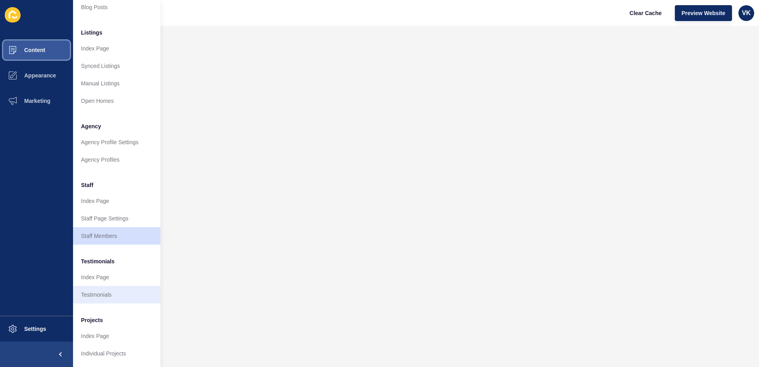  What do you see at coordinates (117, 101) in the screenshot?
I see `a: Open Homes` at bounding box center [117, 101].